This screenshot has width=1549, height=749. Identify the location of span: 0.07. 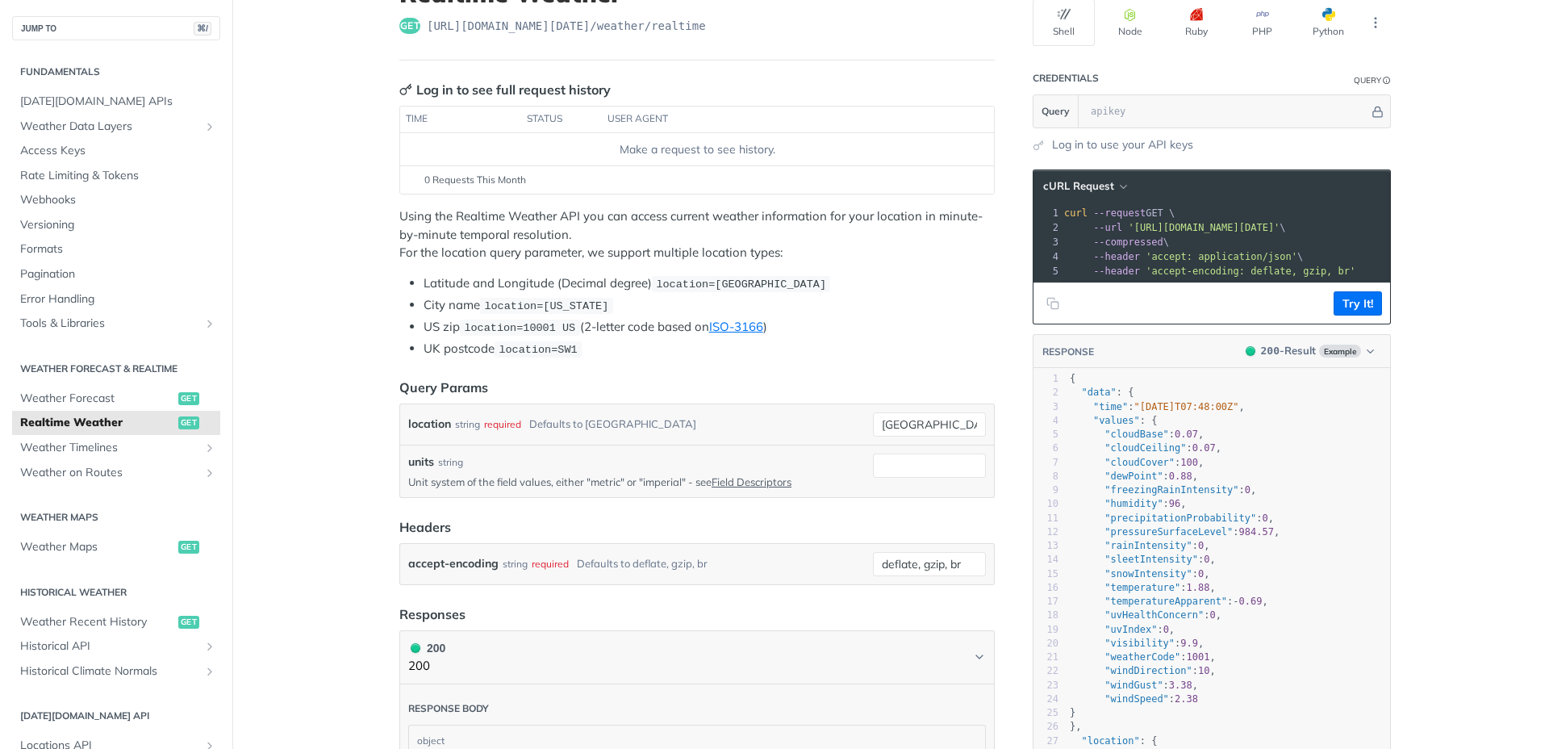
(1204, 448).